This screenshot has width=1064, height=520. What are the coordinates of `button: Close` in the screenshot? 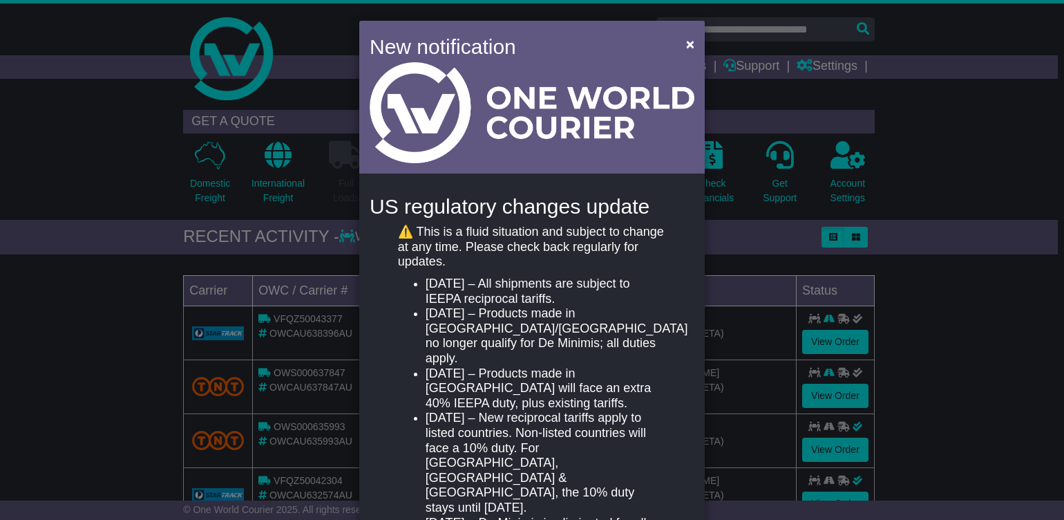 It's located at (690, 44).